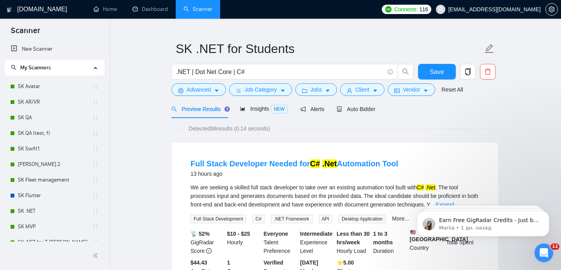 Image resolution: width=561 pixels, height=270 pixels. Describe the element at coordinates (54, 49) in the screenshot. I see `li: New Scanner` at that location.